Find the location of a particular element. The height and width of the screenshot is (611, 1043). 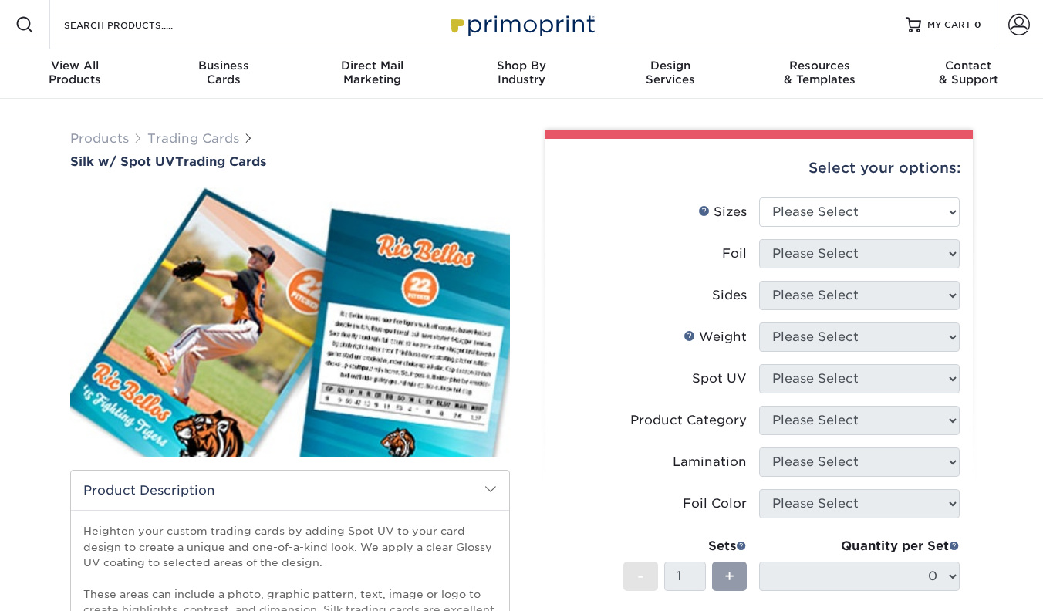

h2: Product Description is located at coordinates (290, 490).